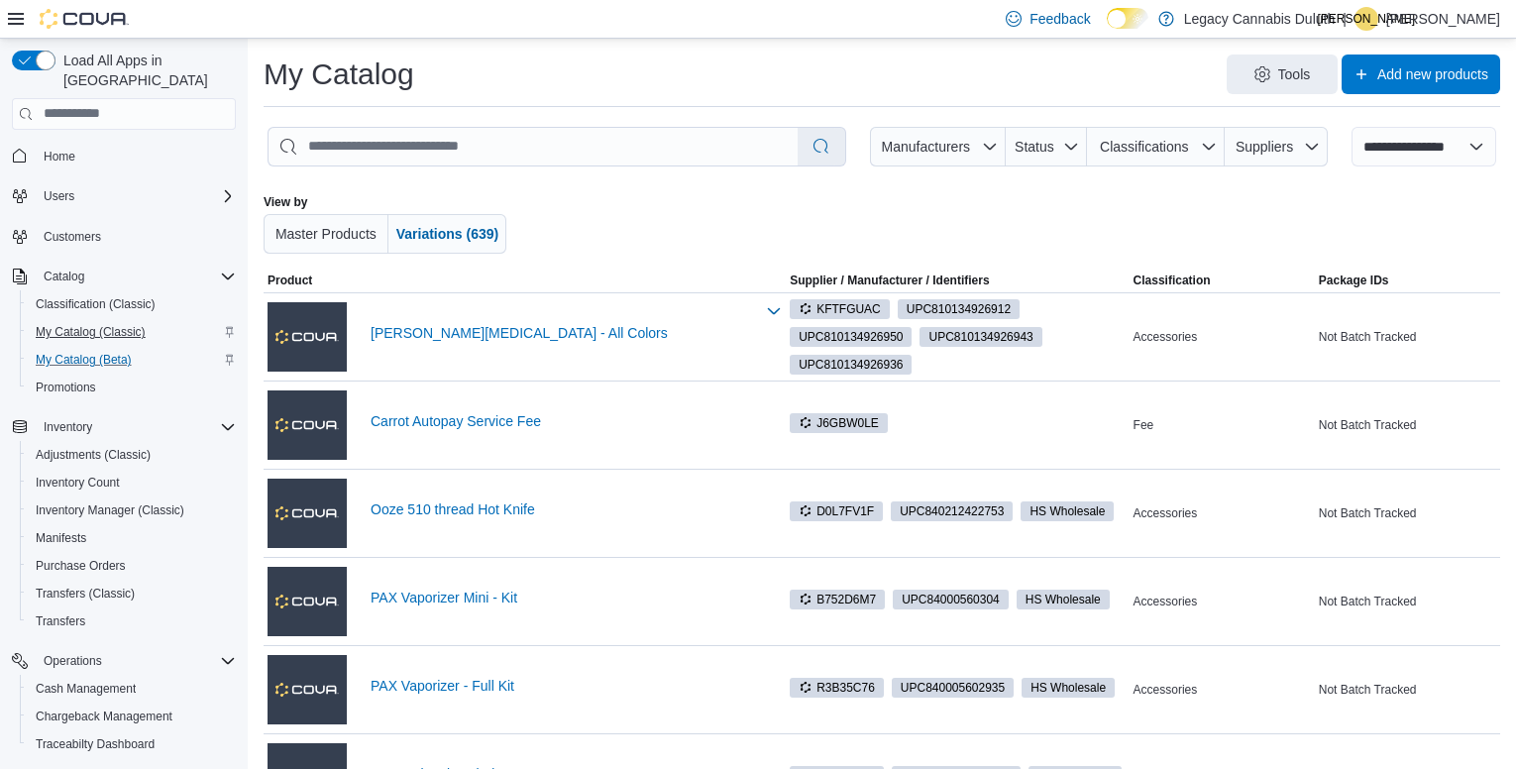  What do you see at coordinates (1265, 147) in the screenshot?
I see `span: Suppliers` at bounding box center [1265, 147].